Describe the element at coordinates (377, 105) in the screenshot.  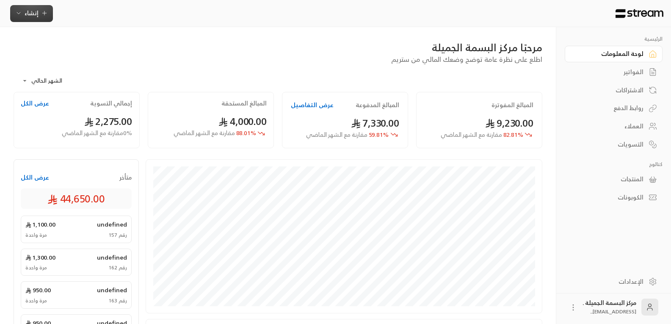
I see `h2: المبالغ المدفوعة` at that location.